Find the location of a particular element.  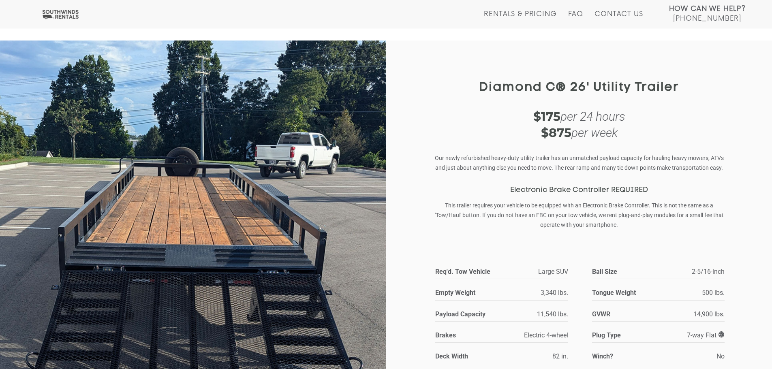

span: 500 lbs. is located at coordinates (713, 293).